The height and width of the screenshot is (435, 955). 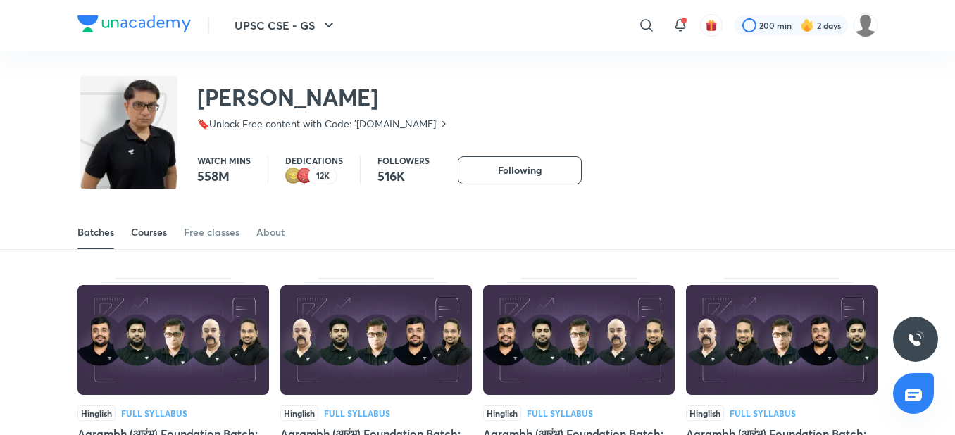 I want to click on img: educator badge2, so click(x=294, y=176).